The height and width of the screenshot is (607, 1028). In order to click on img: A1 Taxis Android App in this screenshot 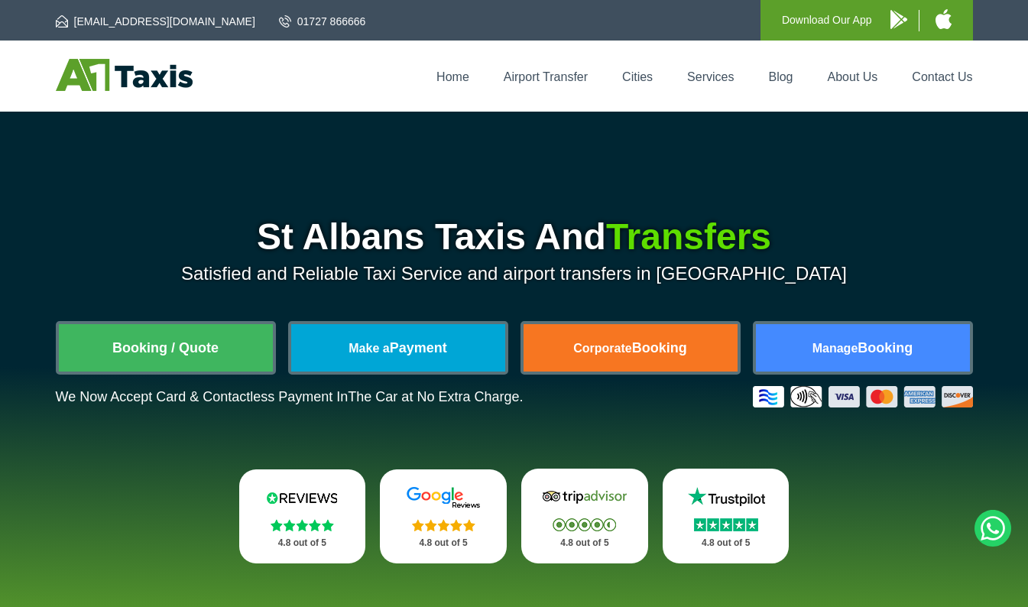, I will do `click(899, 19)`.